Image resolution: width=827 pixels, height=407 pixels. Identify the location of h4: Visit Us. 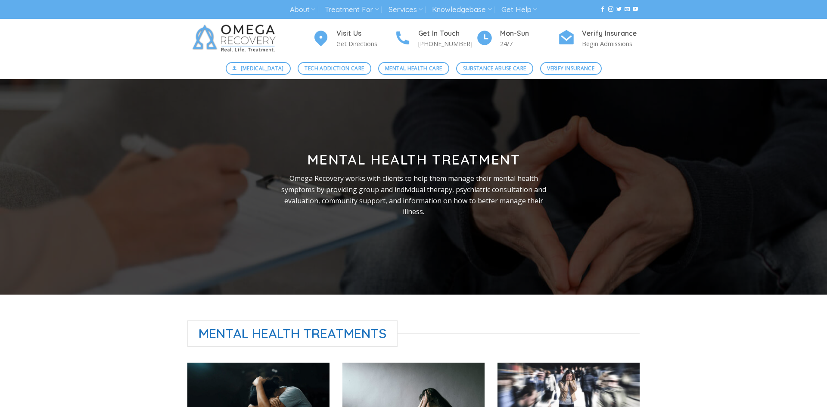
(365, 34).